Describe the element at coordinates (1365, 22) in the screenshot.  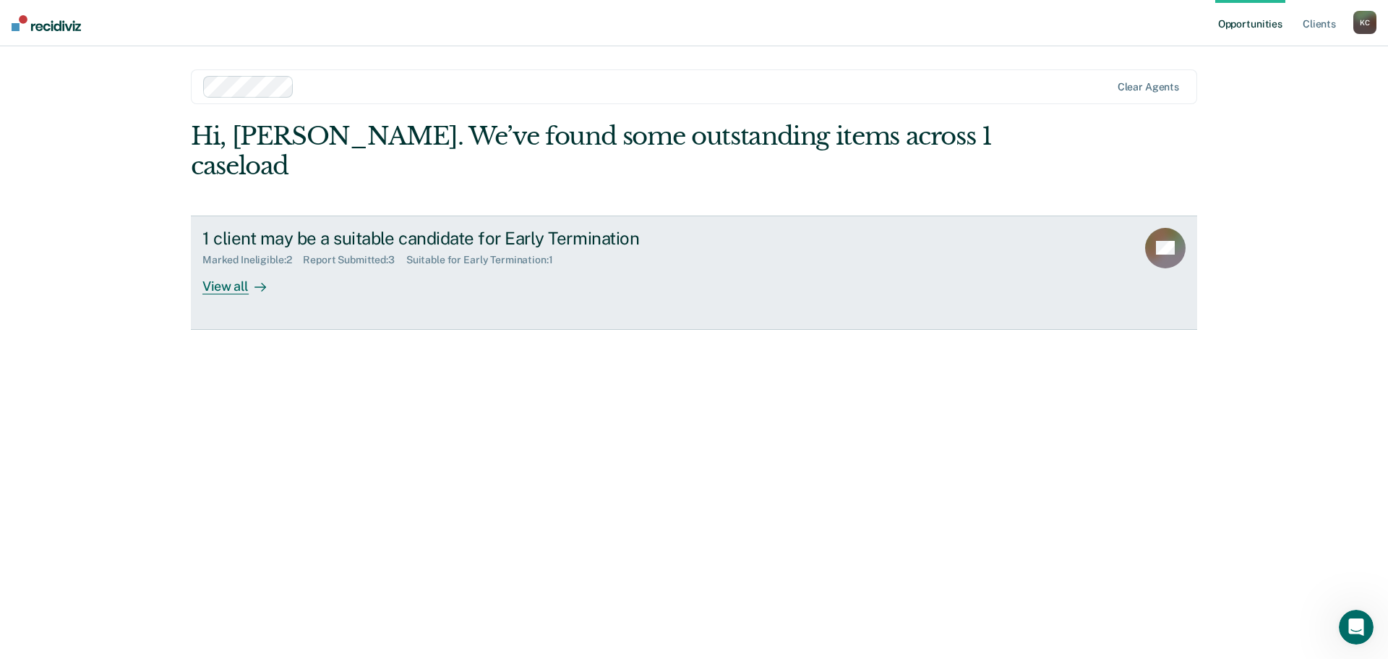
I see `div: K C` at that location.